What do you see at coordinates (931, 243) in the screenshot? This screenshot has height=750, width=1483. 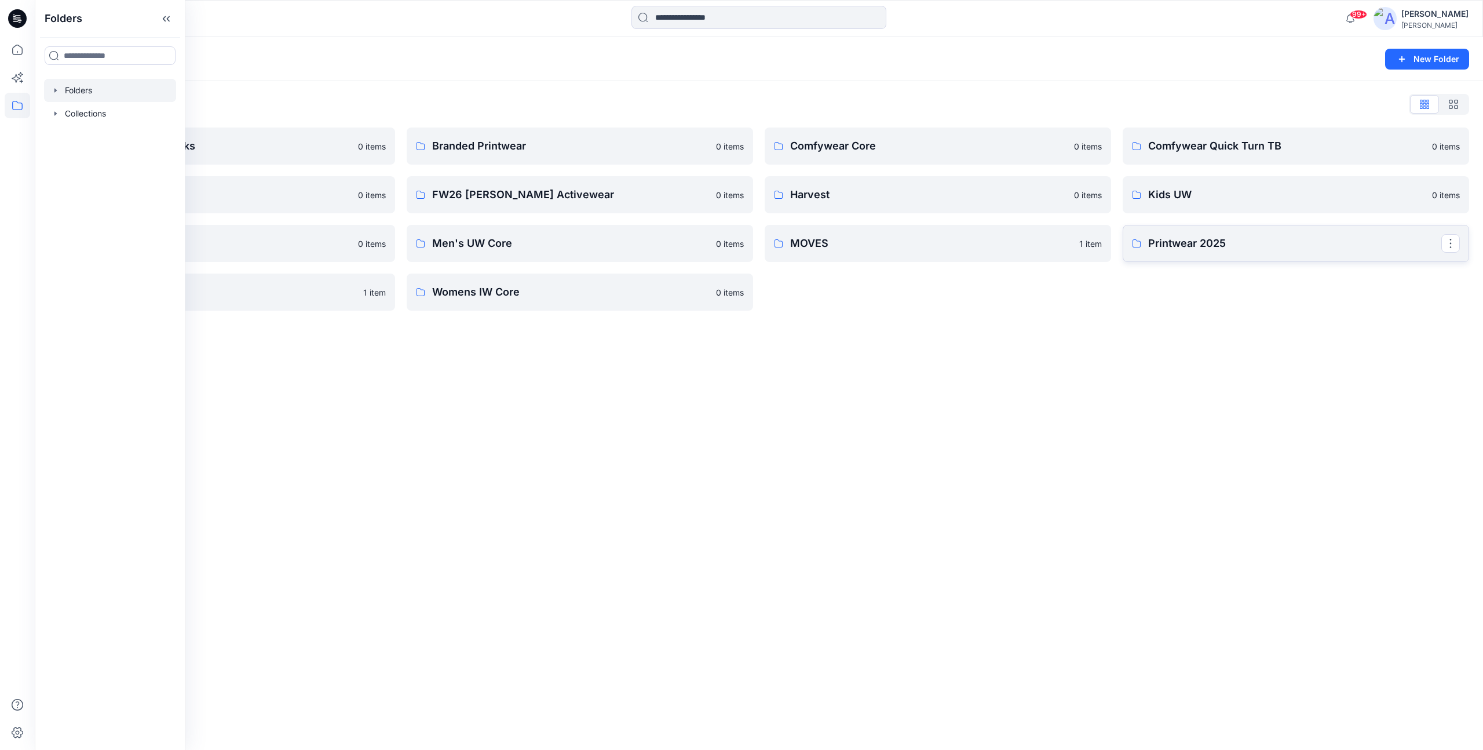 I see `p: MOVES` at bounding box center [931, 243].